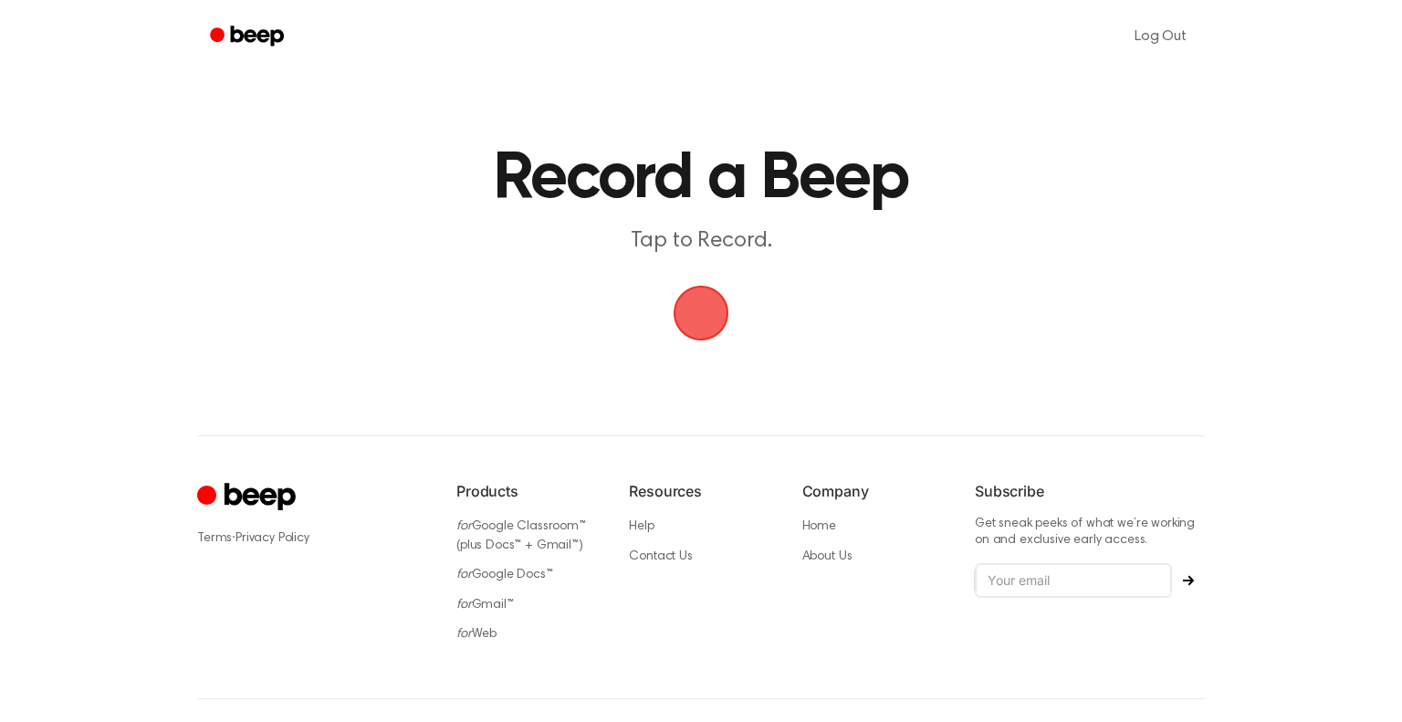 Image resolution: width=1402 pixels, height=722 pixels. Describe the element at coordinates (874, 491) in the screenshot. I see `h6: Company` at that location.